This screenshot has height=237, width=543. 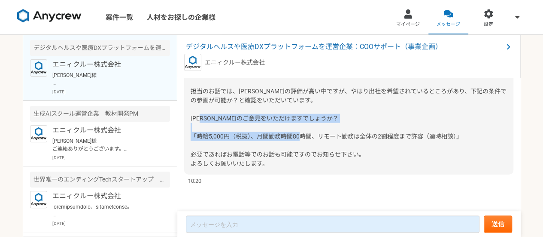 What do you see at coordinates (100, 113) in the screenshot?
I see `div: 生成AIスクール運営企業 教材開発PM` at bounding box center [100, 113].